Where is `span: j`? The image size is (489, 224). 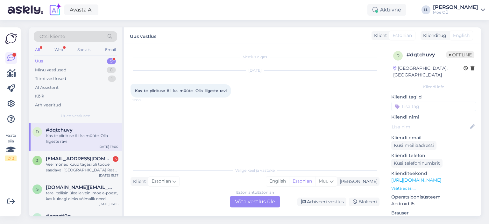
span: j is located at coordinates (37, 160).